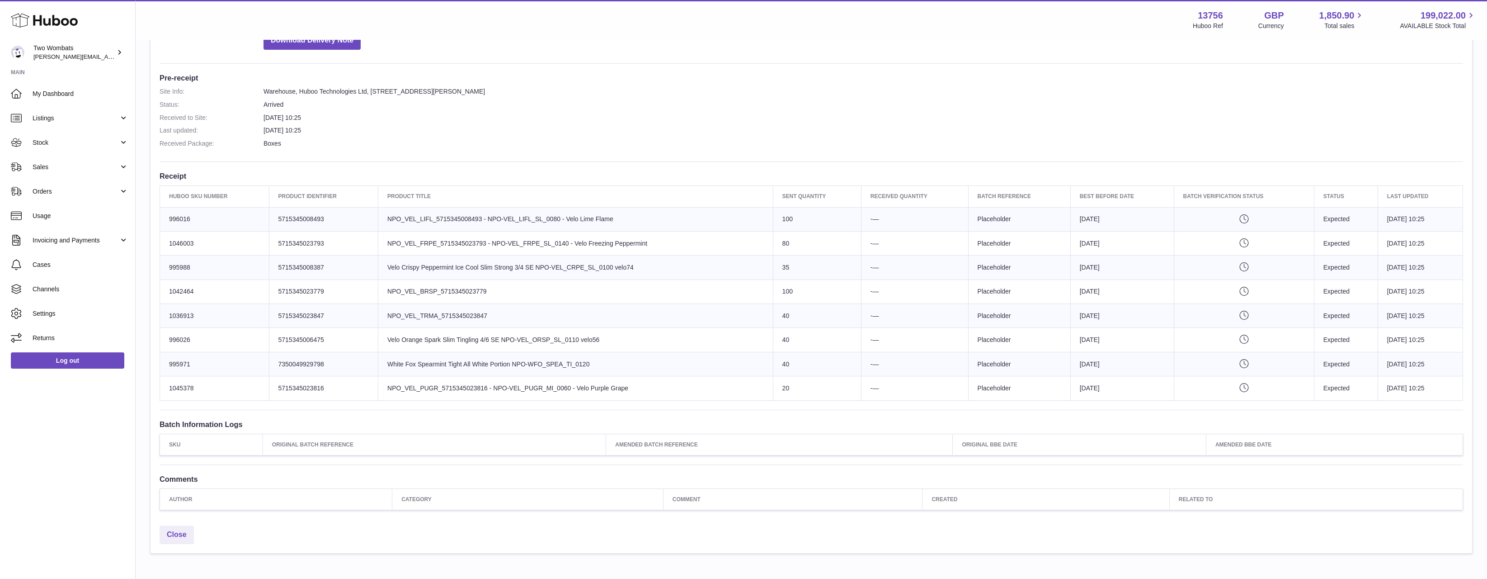 Image resolution: width=1487 pixels, height=579 pixels. Describe the element at coordinates (76, 240) in the screenshot. I see `span: Invoicing and Payments` at that location.